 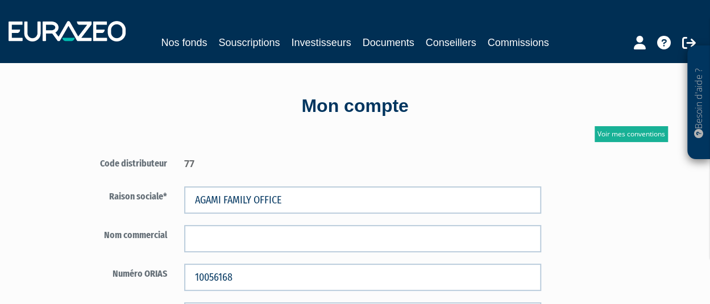 What do you see at coordinates (113, 195) in the screenshot?
I see `label: Raison sociale*` at bounding box center [113, 195].